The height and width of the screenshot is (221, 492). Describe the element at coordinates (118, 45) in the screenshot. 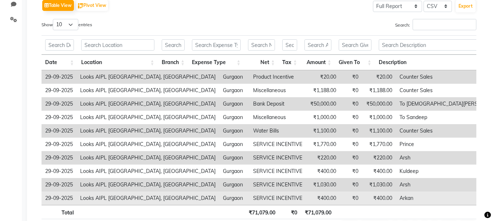

I see `input: Search Location` at that location.